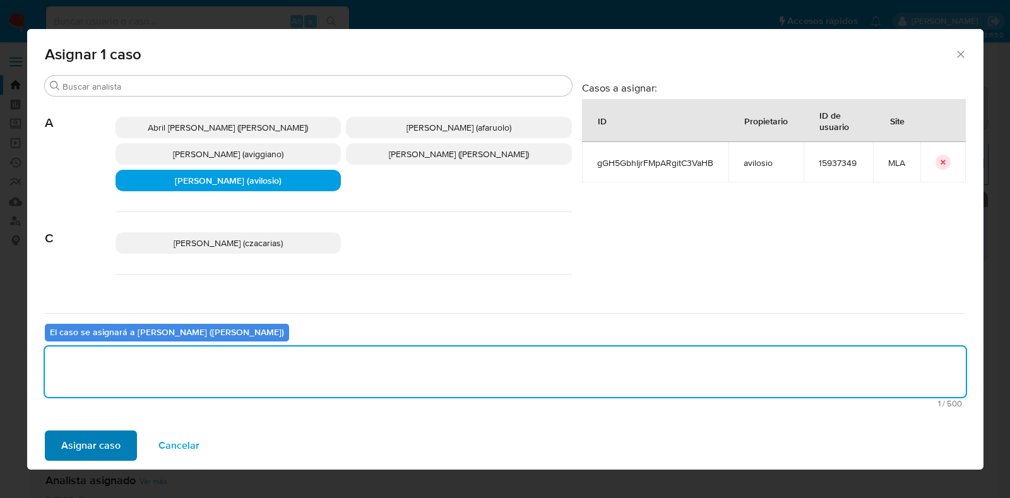 Image resolution: width=1010 pixels, height=498 pixels. I want to click on button: Buscar, so click(55, 86).